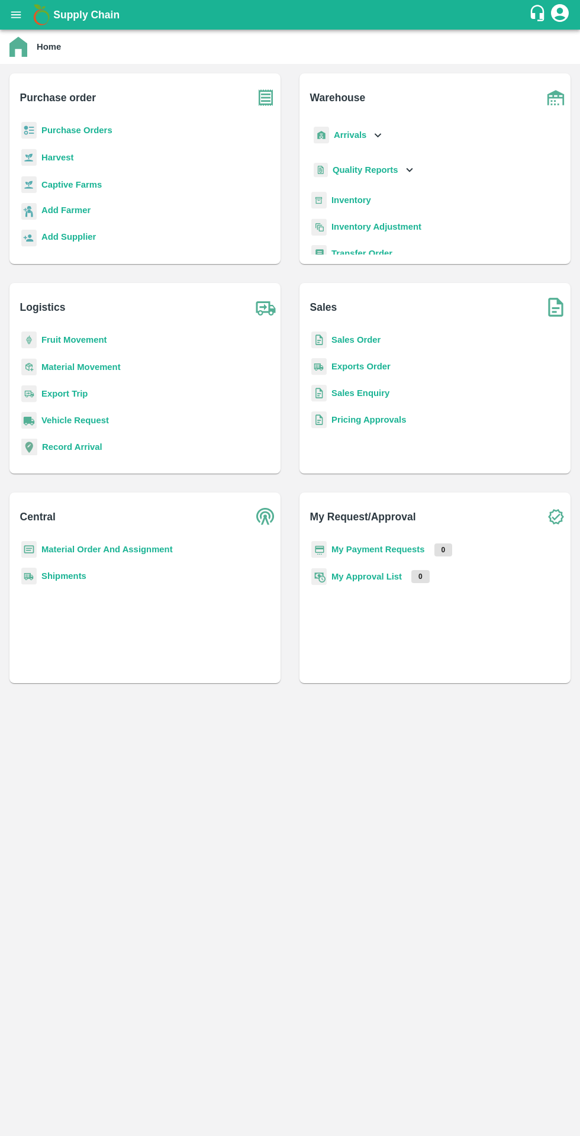 This screenshot has height=1136, width=580. What do you see at coordinates (72, 447) in the screenshot?
I see `a: Record Arrival` at bounding box center [72, 447].